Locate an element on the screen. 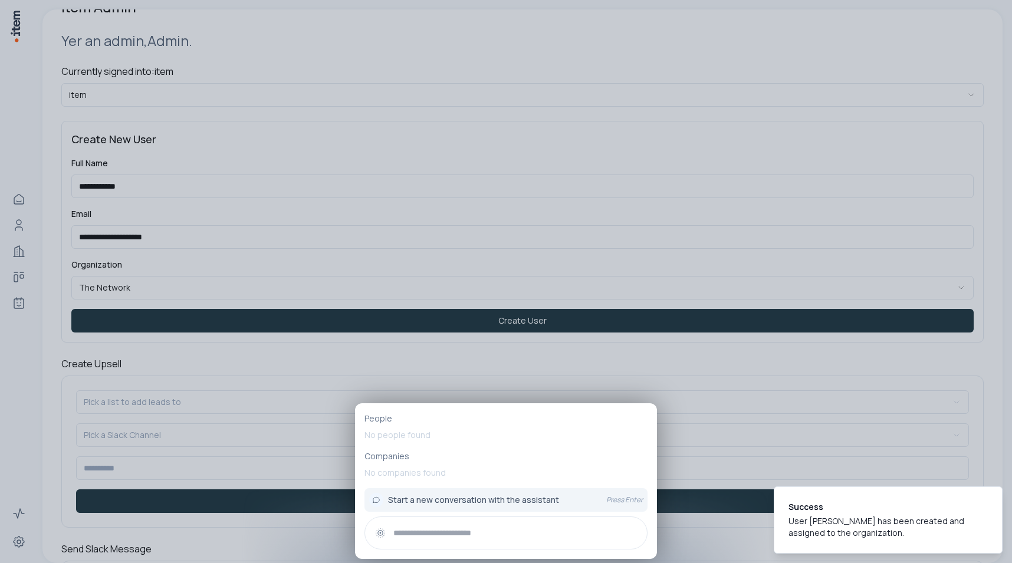  p: No companies found is located at coordinates (506, 473).